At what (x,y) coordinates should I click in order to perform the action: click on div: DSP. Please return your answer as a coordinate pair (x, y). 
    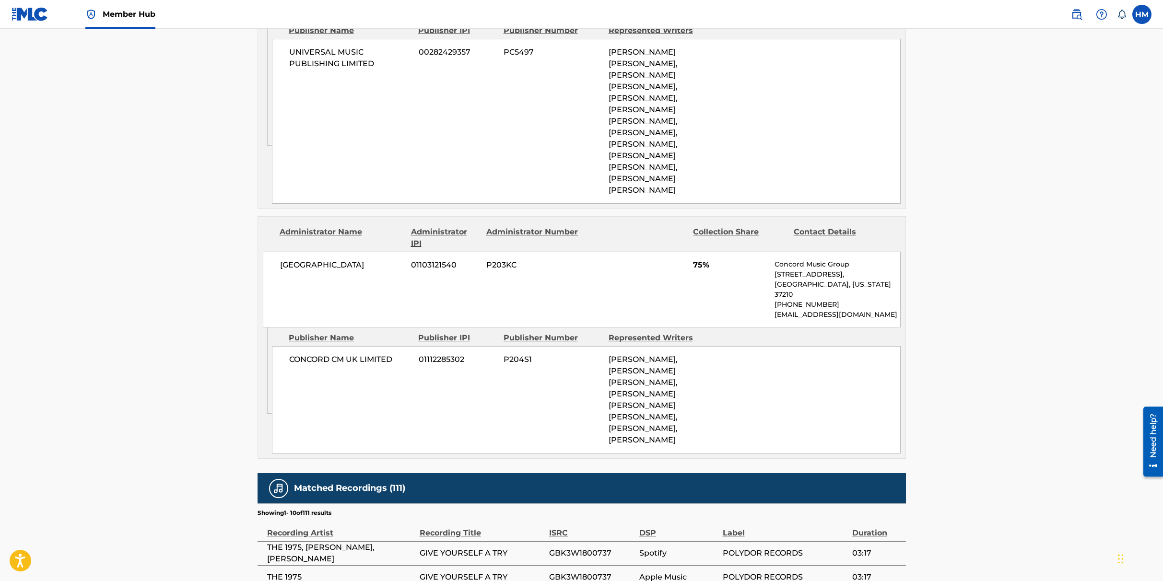
    Looking at the image, I should click on (678, 528).